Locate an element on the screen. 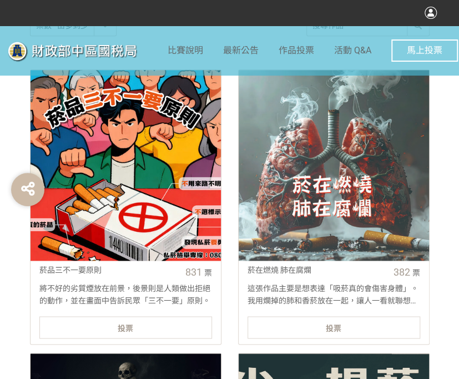 The height and width of the screenshot is (379, 459). div: 將不好的劣質煙放在前景，後景則是人類做出拒絕的動作，並在畫面中告訴民眾「三不一要」原則。 is located at coordinates (125, 294).